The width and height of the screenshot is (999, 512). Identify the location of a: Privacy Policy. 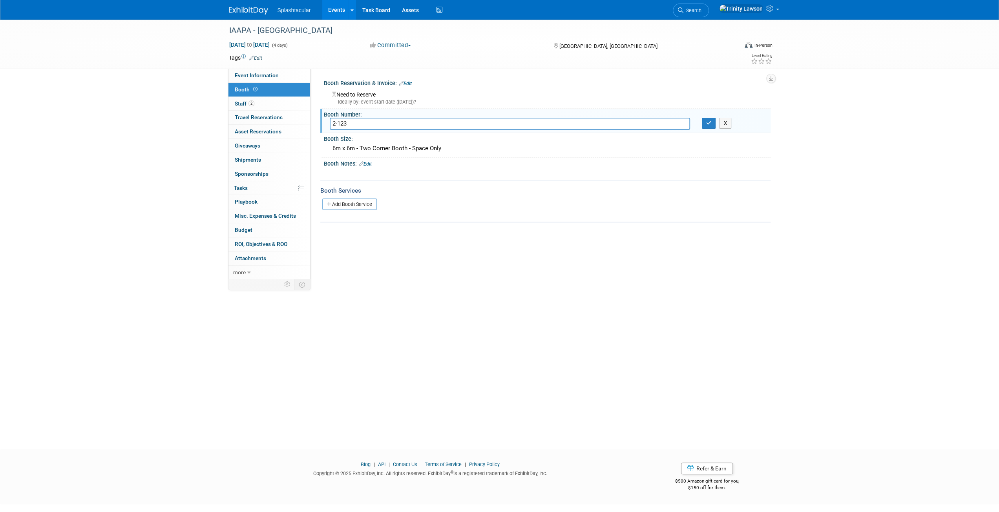
(484, 464).